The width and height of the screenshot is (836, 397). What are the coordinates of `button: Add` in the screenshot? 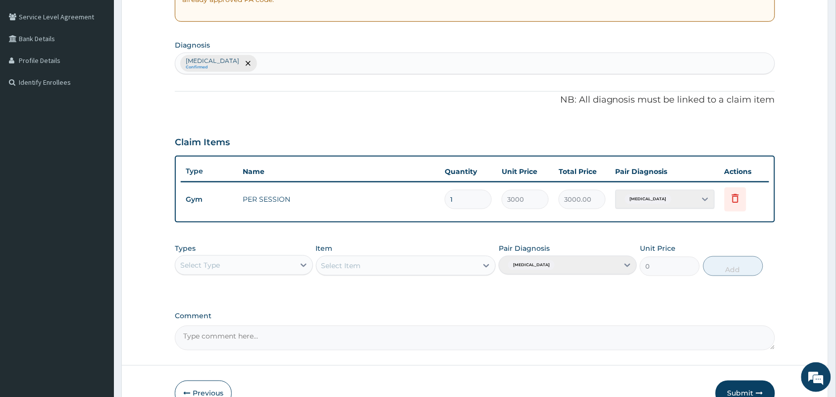 It's located at (733, 266).